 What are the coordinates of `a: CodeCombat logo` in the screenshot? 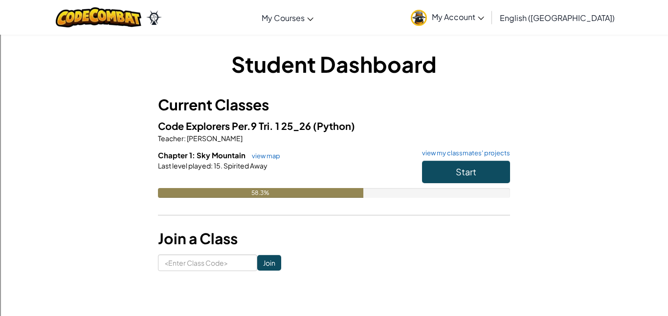 It's located at (98, 17).